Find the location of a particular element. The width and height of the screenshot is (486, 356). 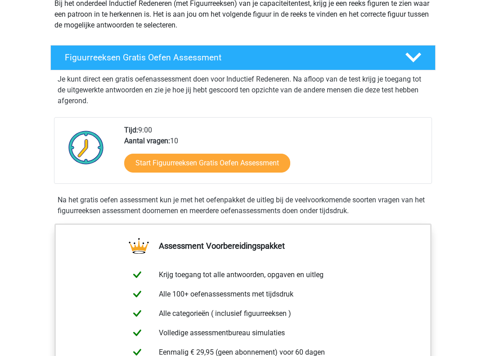

a: Figuurreeksen Gratis Oefen Assessment is located at coordinates (243, 58).